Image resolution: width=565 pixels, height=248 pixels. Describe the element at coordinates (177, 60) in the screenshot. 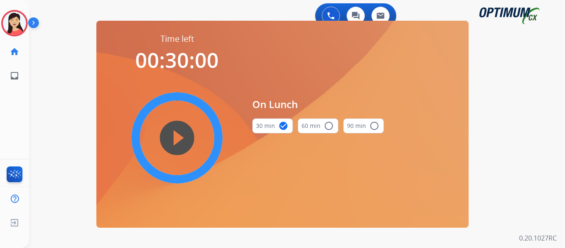

I see `span: 00:30:00` at that location.